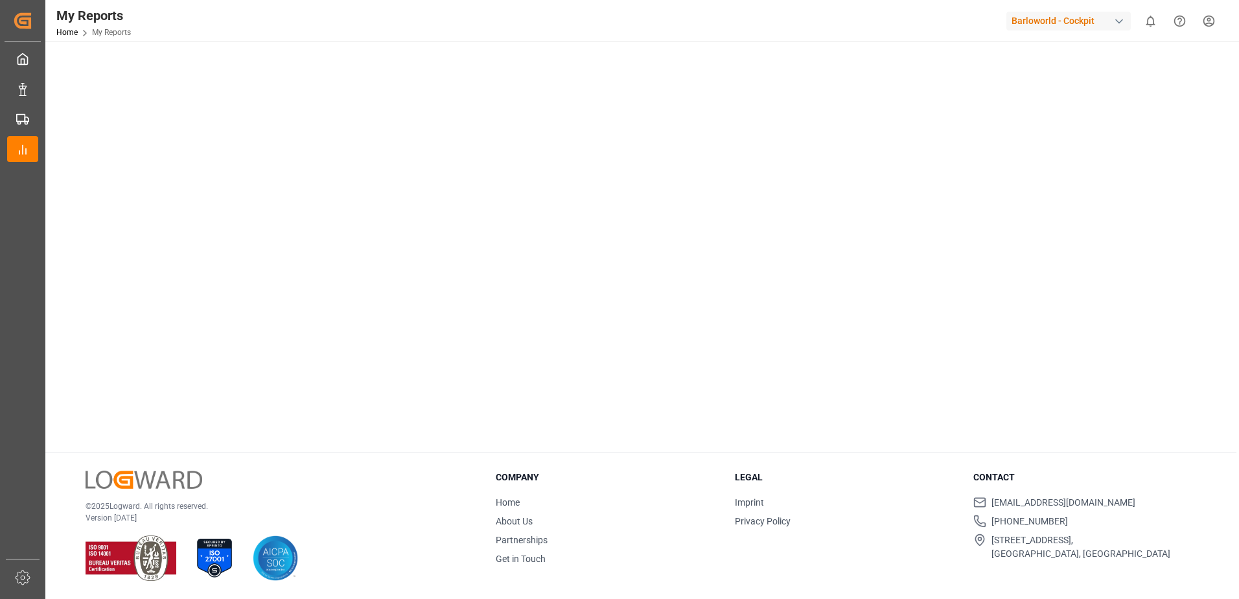 The image size is (1239, 599). Describe the element at coordinates (1071, 21) in the screenshot. I see `button: Barloworld - Cockpit` at that location.